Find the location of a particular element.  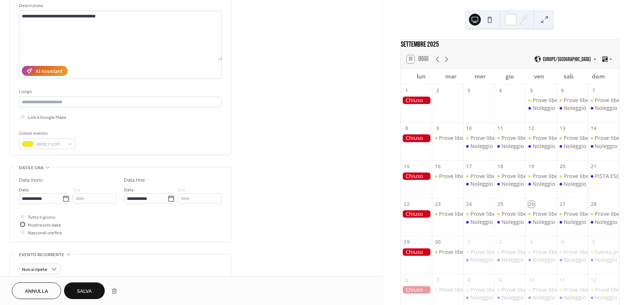

div: 4 is located at coordinates (500, 90).